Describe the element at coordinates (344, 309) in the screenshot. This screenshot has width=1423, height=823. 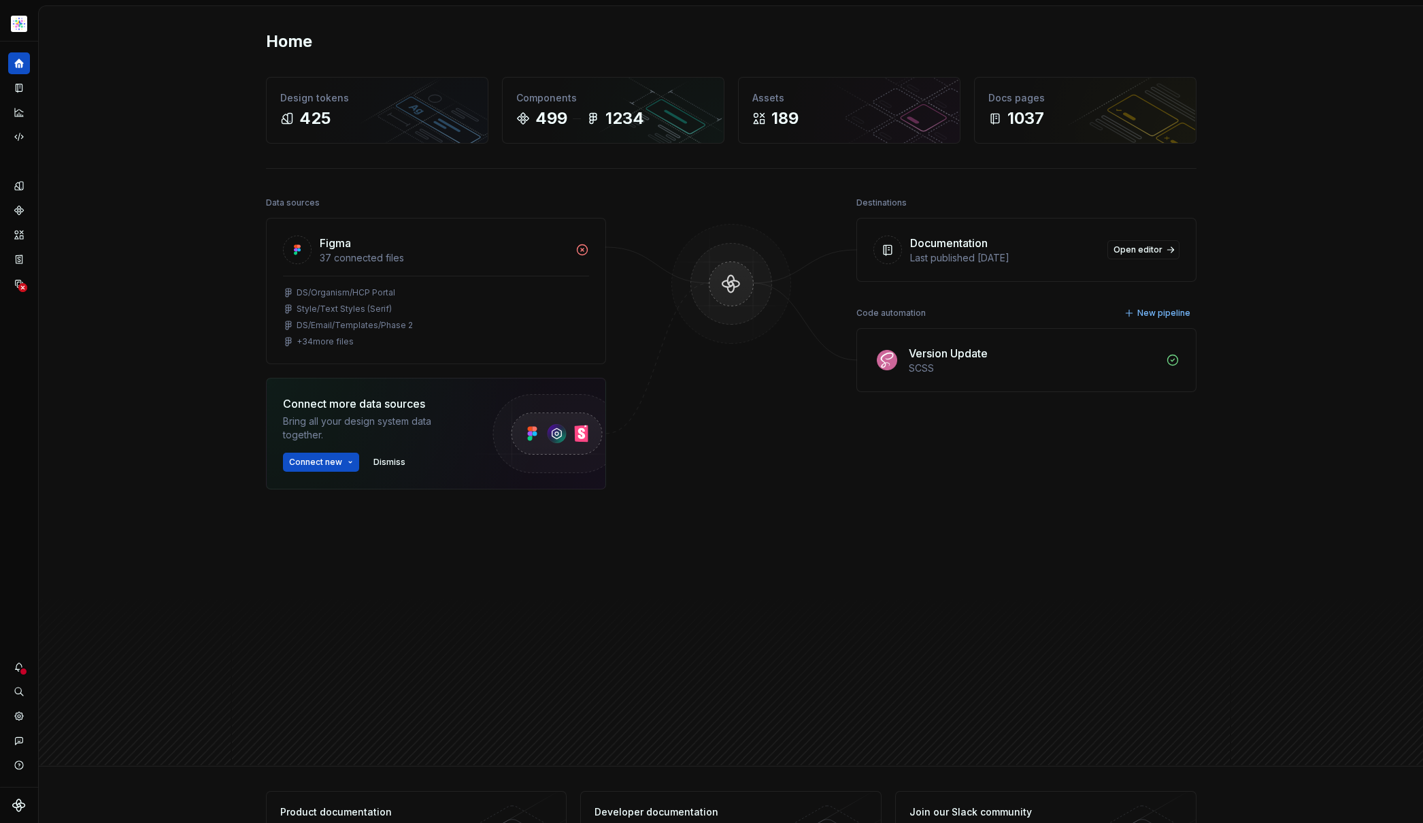
I see `div: Style/Text Styles (Serif)` at that location.